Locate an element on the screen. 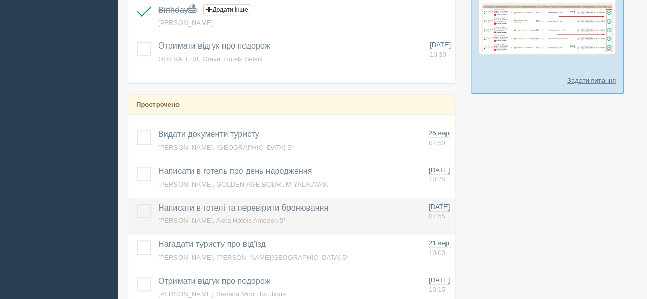 The image size is (647, 299). a: Написати в готелі та перевірити бронювання is located at coordinates (243, 208).